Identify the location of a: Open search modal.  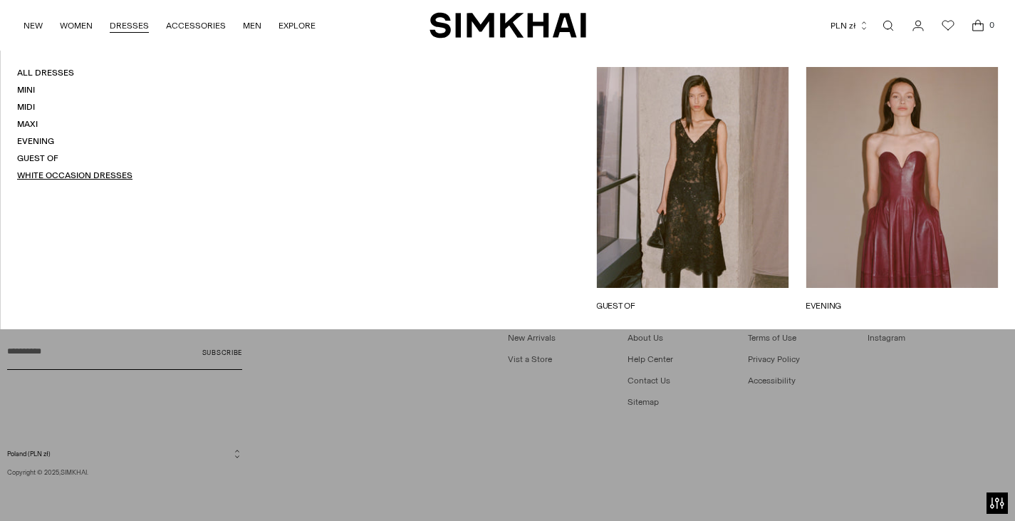
(889, 26).